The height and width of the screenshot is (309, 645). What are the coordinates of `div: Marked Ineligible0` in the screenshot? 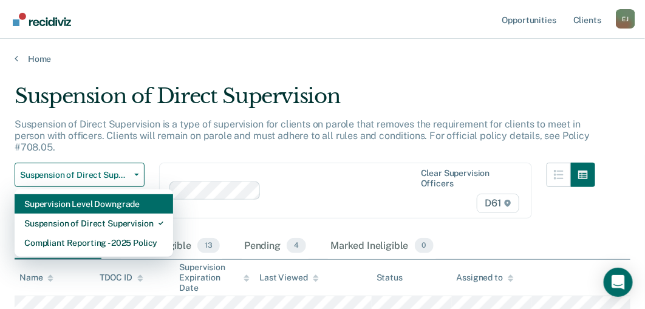 It's located at (382, 247).